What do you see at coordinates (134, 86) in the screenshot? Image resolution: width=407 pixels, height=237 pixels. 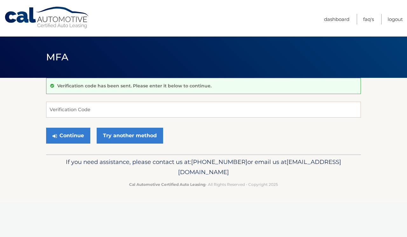 I see `p: Verification code has been sent. Please enter it below to continue.` at bounding box center [134, 86].